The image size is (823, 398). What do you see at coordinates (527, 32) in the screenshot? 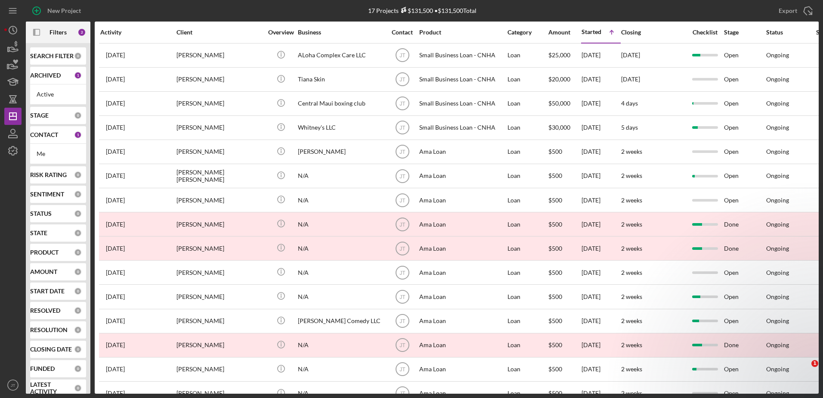
I see `div: Category` at bounding box center [527, 32].